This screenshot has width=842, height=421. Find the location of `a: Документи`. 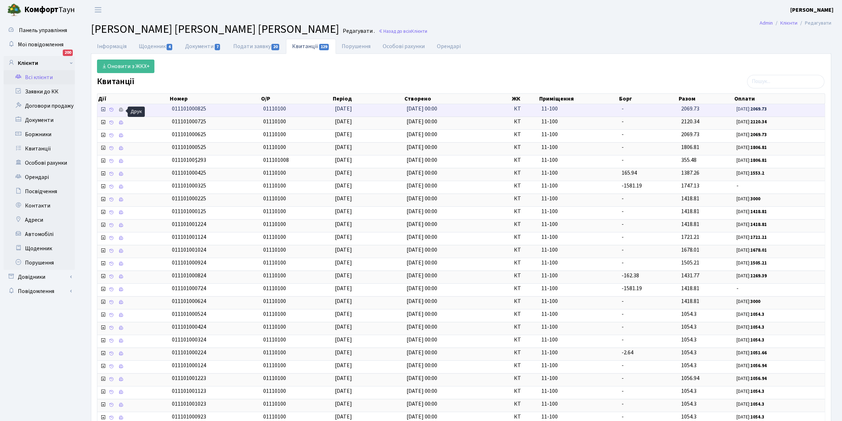

a: Документи is located at coordinates (203, 46).